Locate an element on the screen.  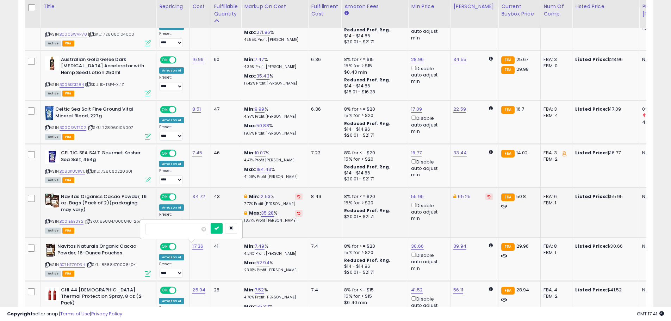
div: Repricing is located at coordinates (173, 6).